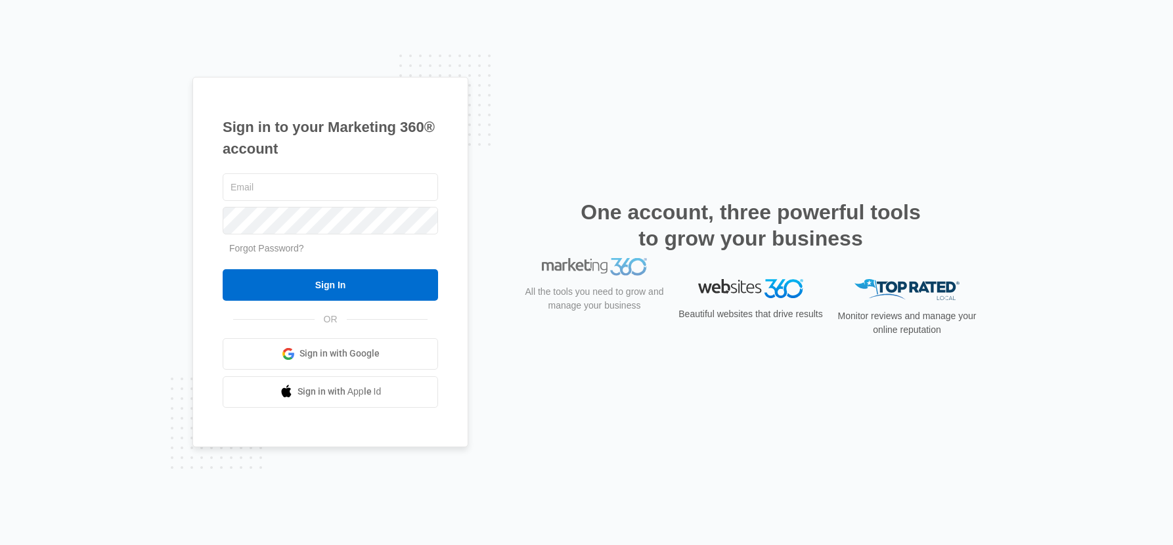 The image size is (1173, 545). I want to click on p: Beautiful websites that drive results, so click(750, 314).